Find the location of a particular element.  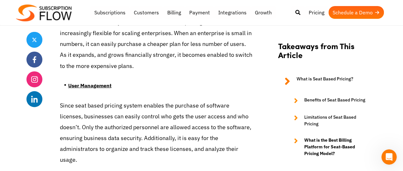

a: Billing is located at coordinates (174, 12).